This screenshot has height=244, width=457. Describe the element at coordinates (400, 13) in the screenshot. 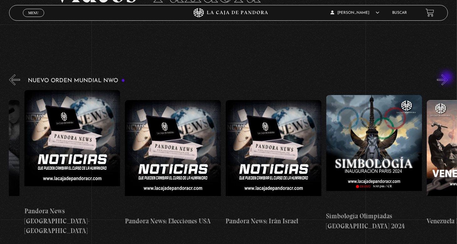

I see `a: Buscar` at that location.